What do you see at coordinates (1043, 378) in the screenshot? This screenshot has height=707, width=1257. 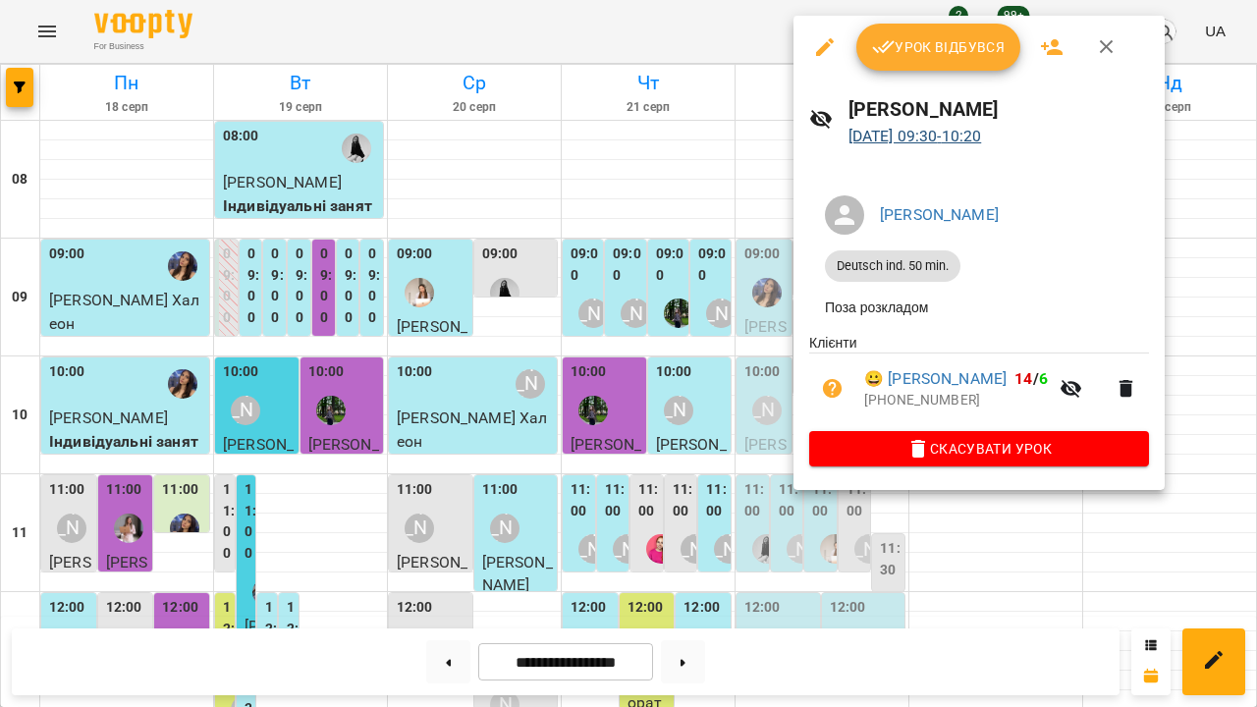 I see `span: 6` at bounding box center [1043, 378].